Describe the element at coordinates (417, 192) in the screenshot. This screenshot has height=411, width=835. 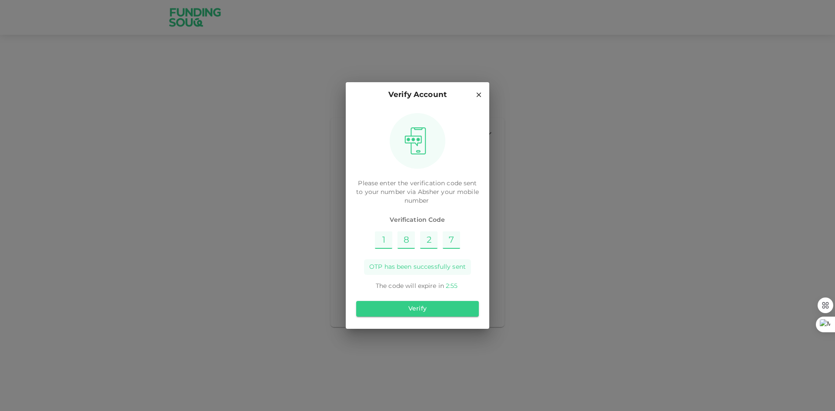
I see `p: Please enter the verification code sent to your number via Absher` at that location.